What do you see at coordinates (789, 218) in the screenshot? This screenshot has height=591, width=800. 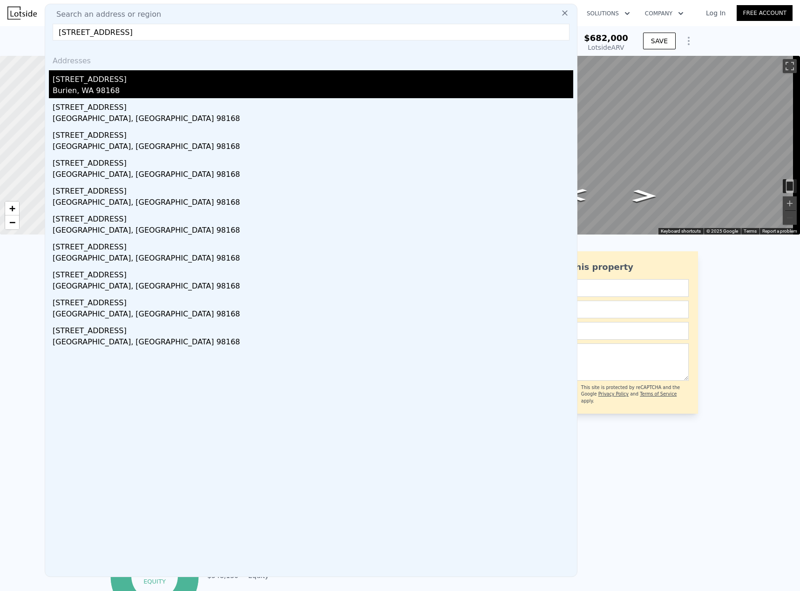 I see `button: Zoom out` at bounding box center [789, 218].